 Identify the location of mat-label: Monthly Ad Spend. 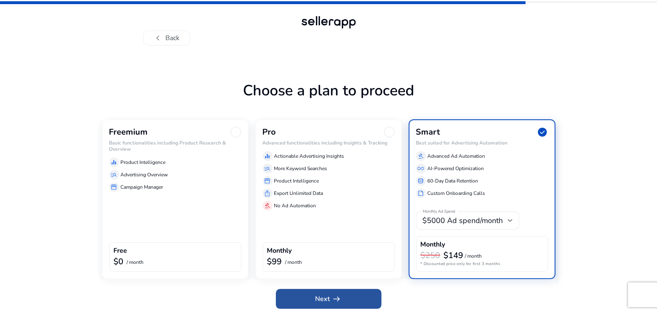
(439, 212).